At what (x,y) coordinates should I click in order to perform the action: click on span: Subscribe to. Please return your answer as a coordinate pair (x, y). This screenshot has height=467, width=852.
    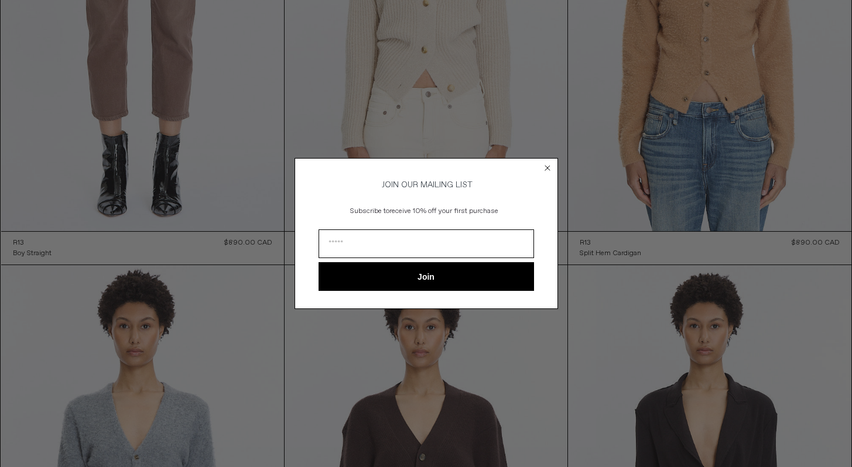
    Looking at the image, I should click on (369, 211).